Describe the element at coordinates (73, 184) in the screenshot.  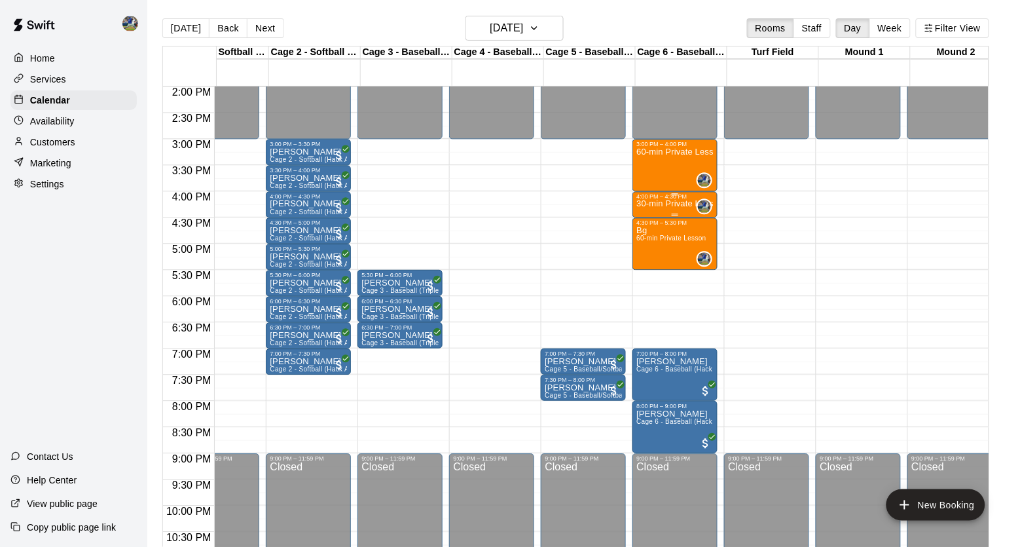
I see `div: Settings` at that location.